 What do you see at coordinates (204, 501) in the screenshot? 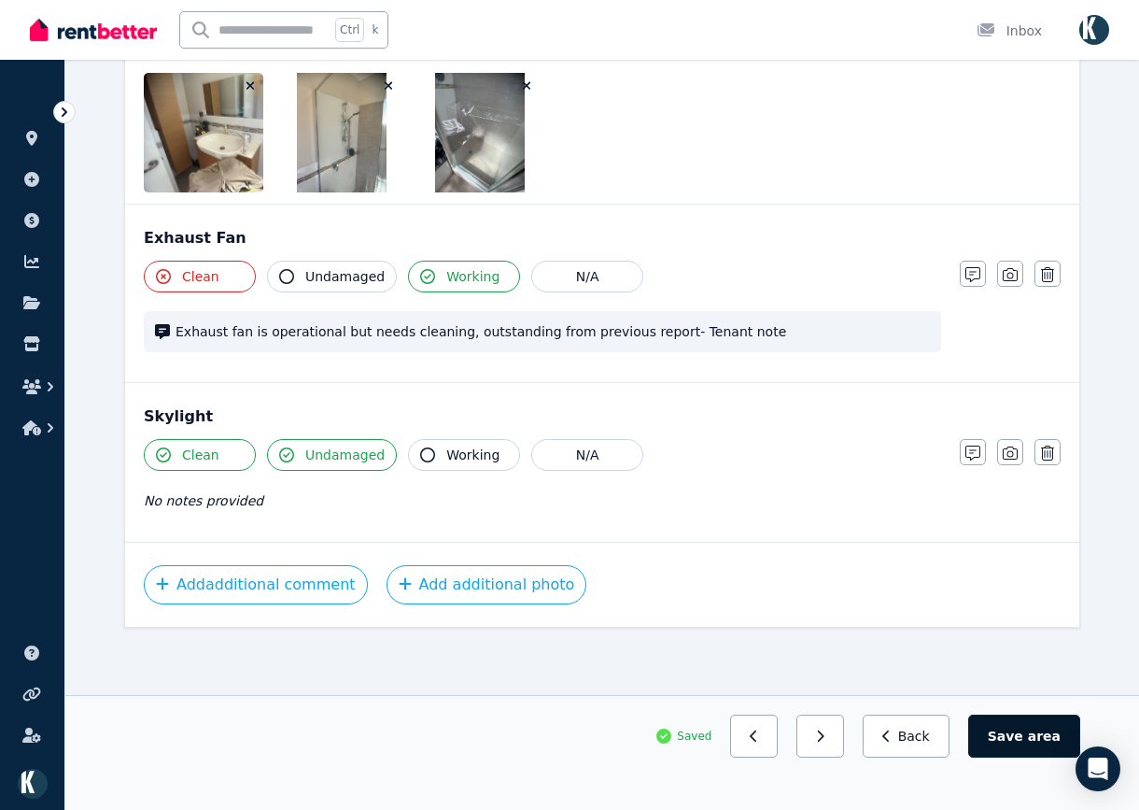
I see `span: No notes provided` at bounding box center [204, 501].